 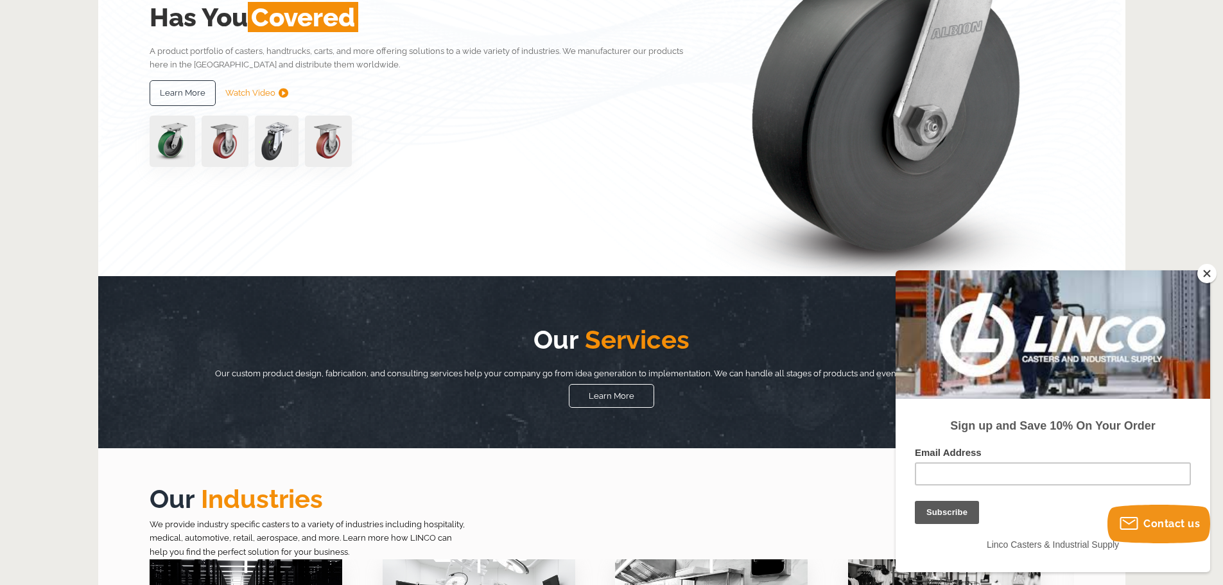 I want to click on img: subtract.png, so click(x=283, y=92).